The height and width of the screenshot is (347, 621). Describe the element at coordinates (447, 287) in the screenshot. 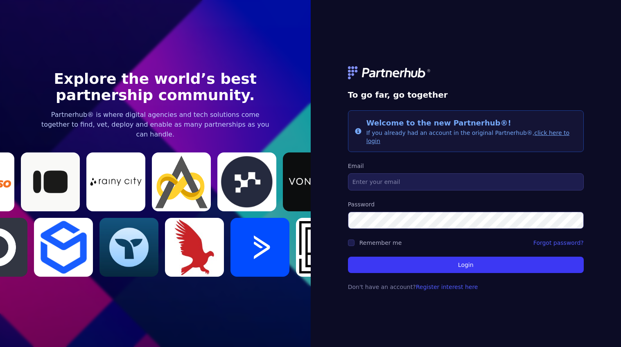

I see `a: Register interest here` at that location.